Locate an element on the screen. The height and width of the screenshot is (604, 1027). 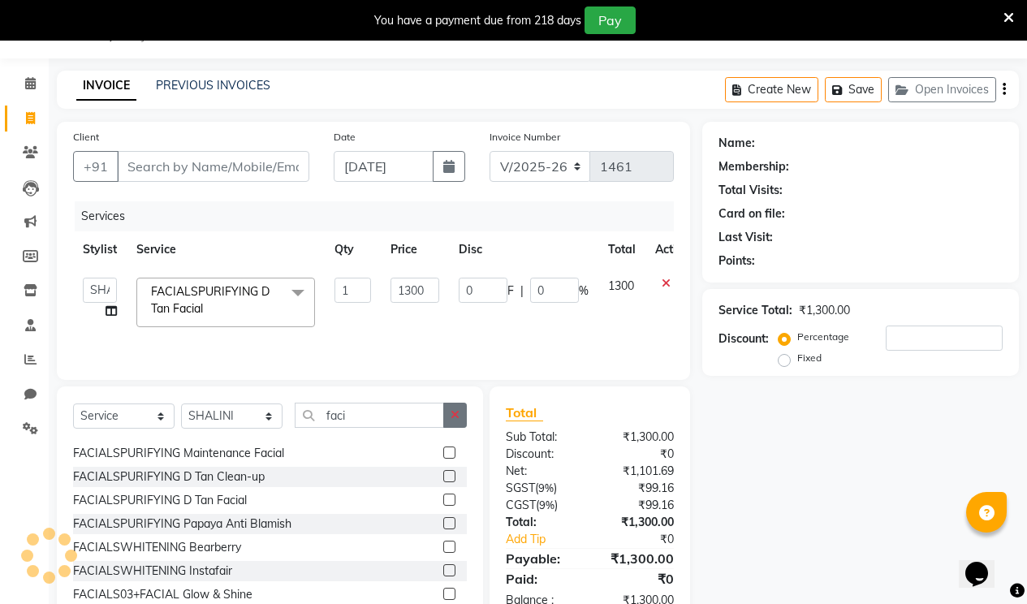
a: x is located at coordinates (206, 308).